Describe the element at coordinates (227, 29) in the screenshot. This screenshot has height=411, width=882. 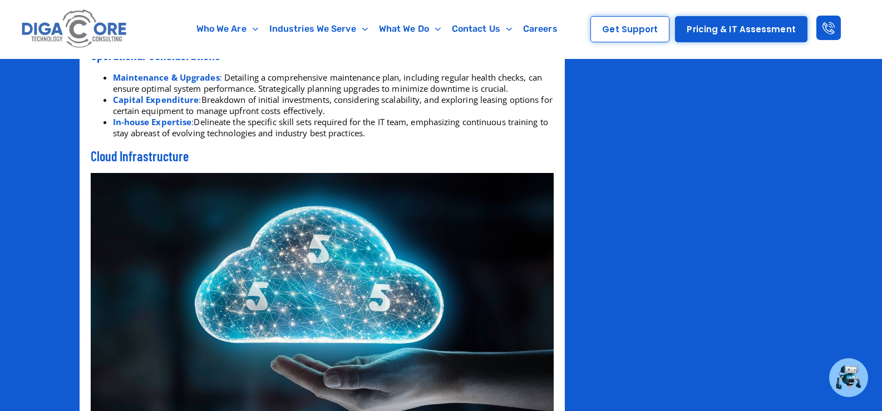
I see `a: Who We Are` at that location.